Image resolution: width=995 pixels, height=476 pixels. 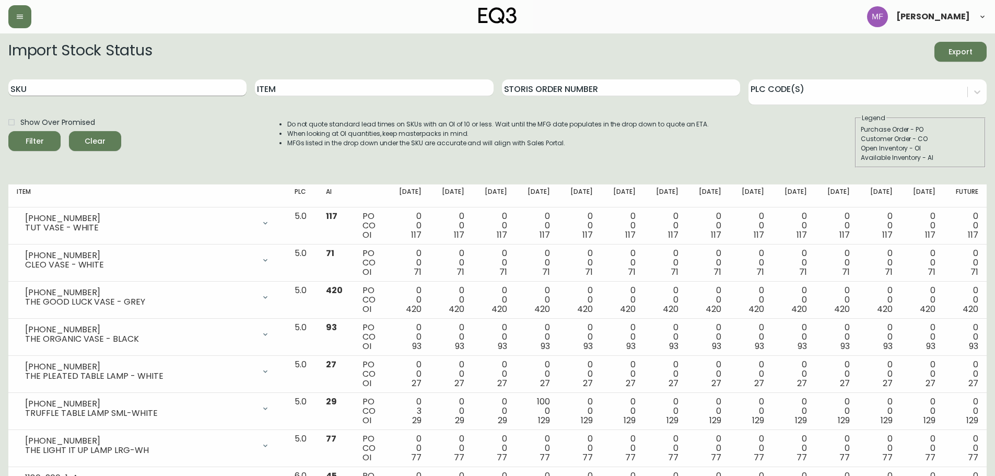 What do you see at coordinates (965, 196) in the screenshot?
I see `th: Future` at bounding box center [965, 196].